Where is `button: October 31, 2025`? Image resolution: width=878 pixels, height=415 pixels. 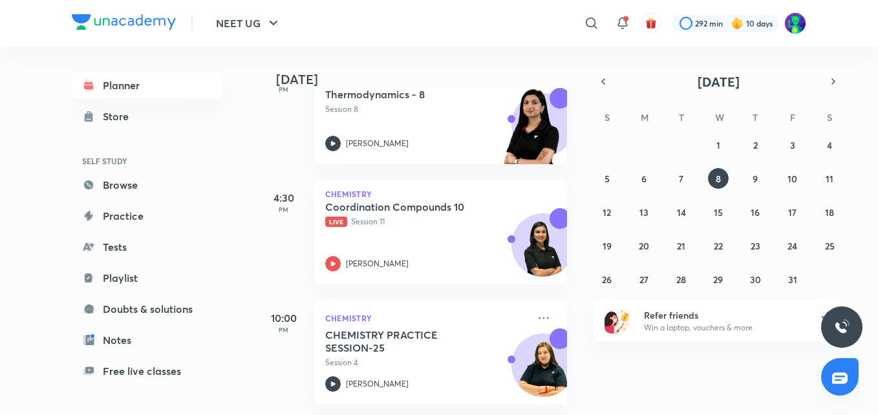 button: October 31, 2025 is located at coordinates (793, 279).